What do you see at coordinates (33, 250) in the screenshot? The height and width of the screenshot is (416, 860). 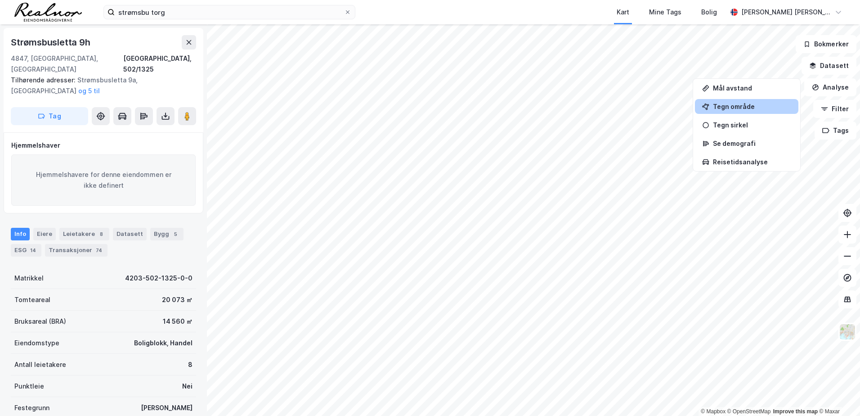 I see `div: 14` at bounding box center [33, 250].